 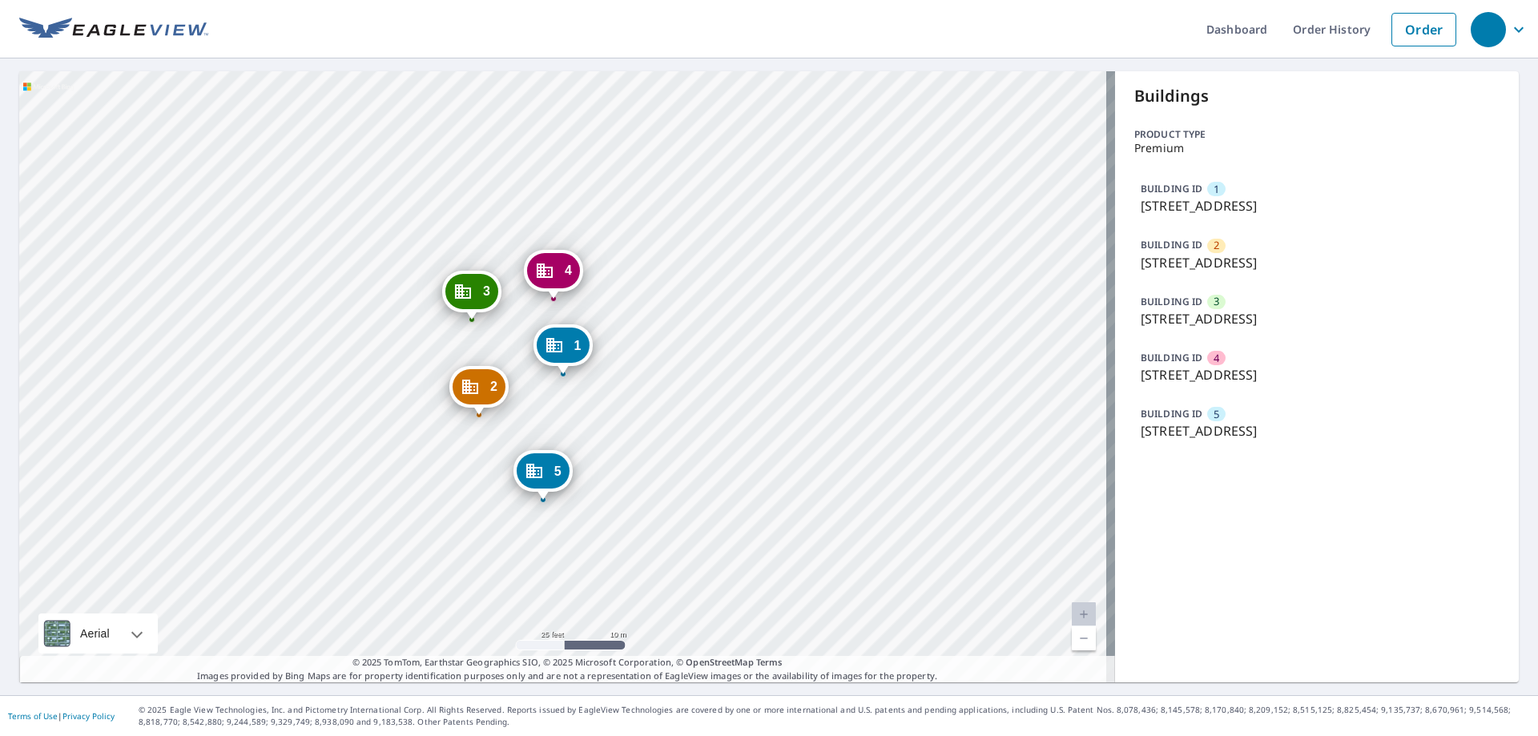 What do you see at coordinates (88, 716) in the screenshot?
I see `a: Privacy Policy` at bounding box center [88, 716].